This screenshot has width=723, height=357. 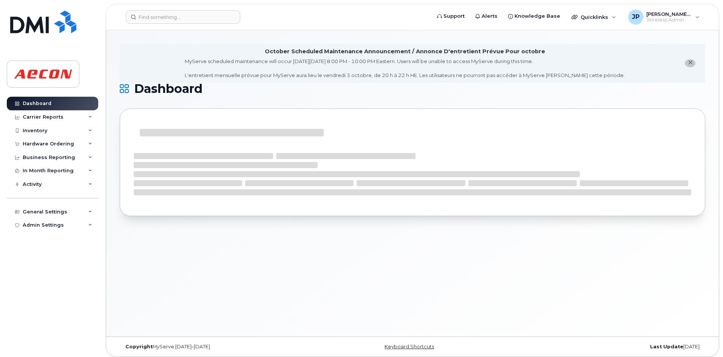 I want to click on div: October Scheduled Maintenance Announcement / Annonce D'entretient Prévue Pour octobre, so click(x=405, y=51).